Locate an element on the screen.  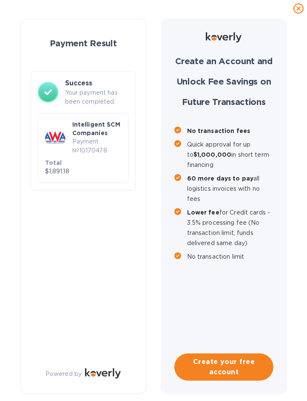
b: Total is located at coordinates (54, 163).